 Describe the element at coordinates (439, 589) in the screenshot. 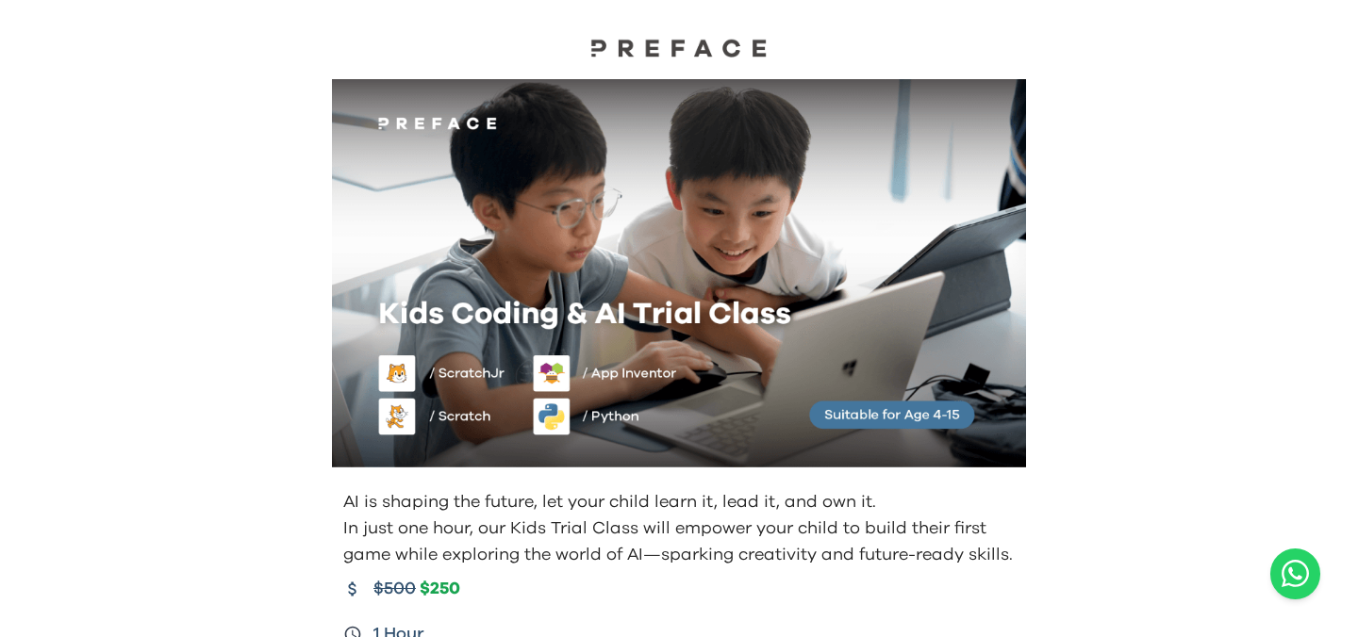

I see `span: $250` at that location.